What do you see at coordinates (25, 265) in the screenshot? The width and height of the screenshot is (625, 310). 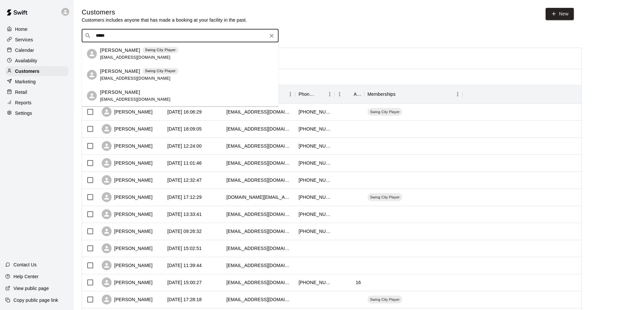 I see `p: Contact Us` at bounding box center [25, 265].